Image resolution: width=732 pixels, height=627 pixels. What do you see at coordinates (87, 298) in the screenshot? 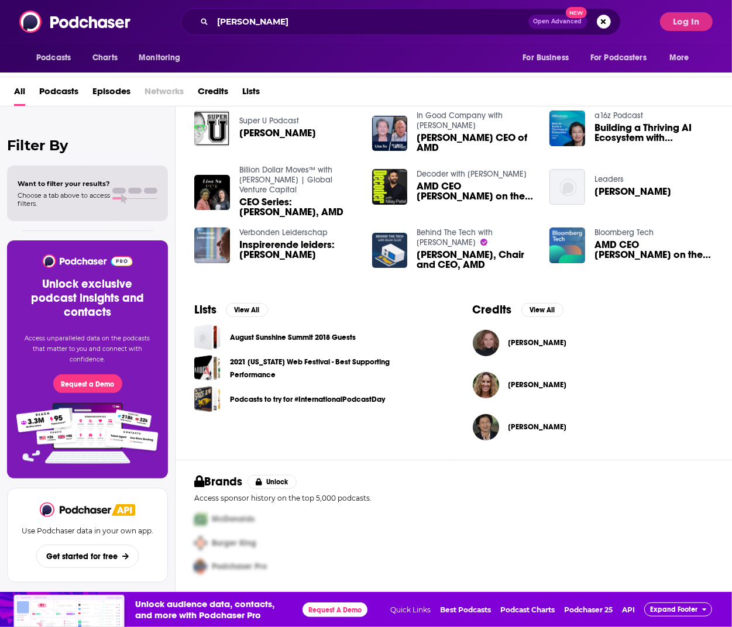
I see `h3: Unlock exclusive podcast insights and contacts` at bounding box center [87, 298].